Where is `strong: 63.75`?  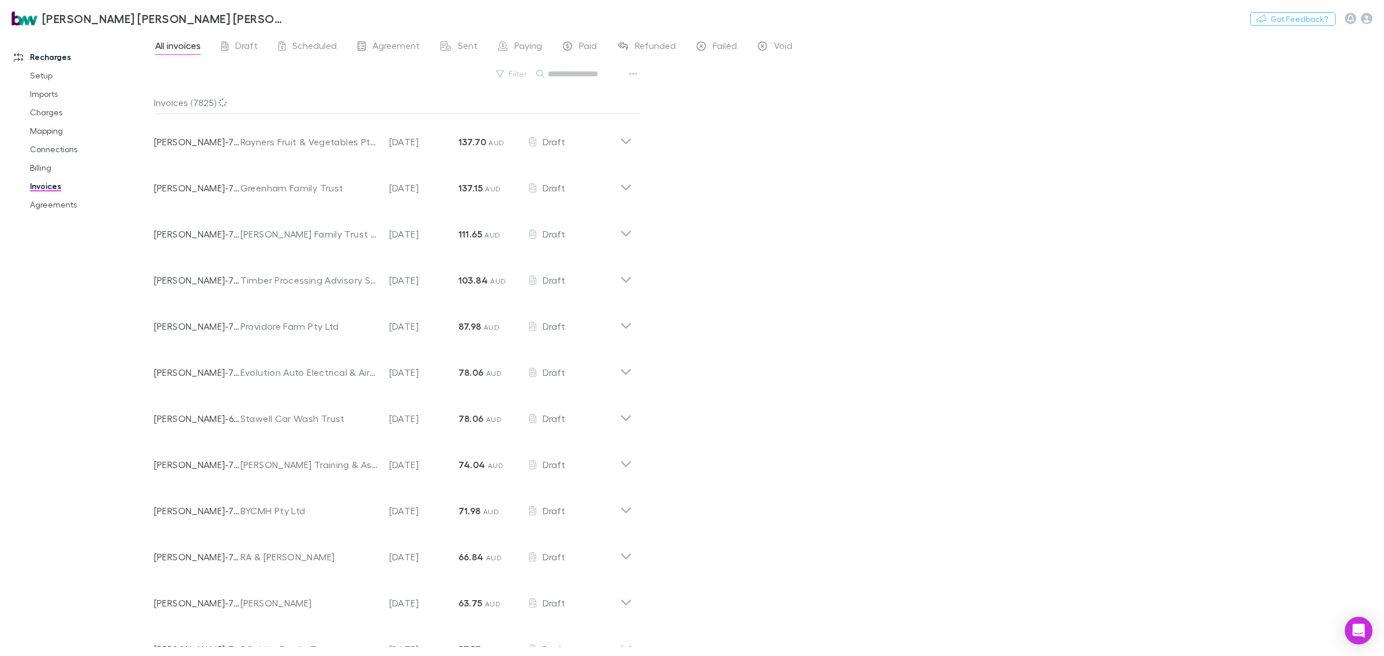
strong: 63.75 is located at coordinates (471, 603).